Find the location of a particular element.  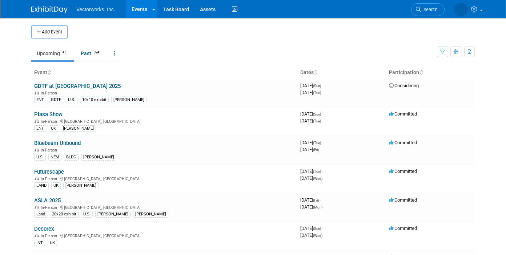

a: Futurescape is located at coordinates (49, 172).